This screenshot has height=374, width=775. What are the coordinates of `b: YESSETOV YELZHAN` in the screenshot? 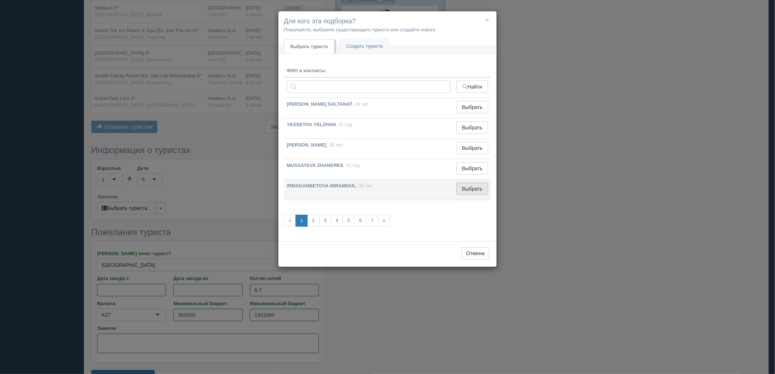 It's located at (311, 124).